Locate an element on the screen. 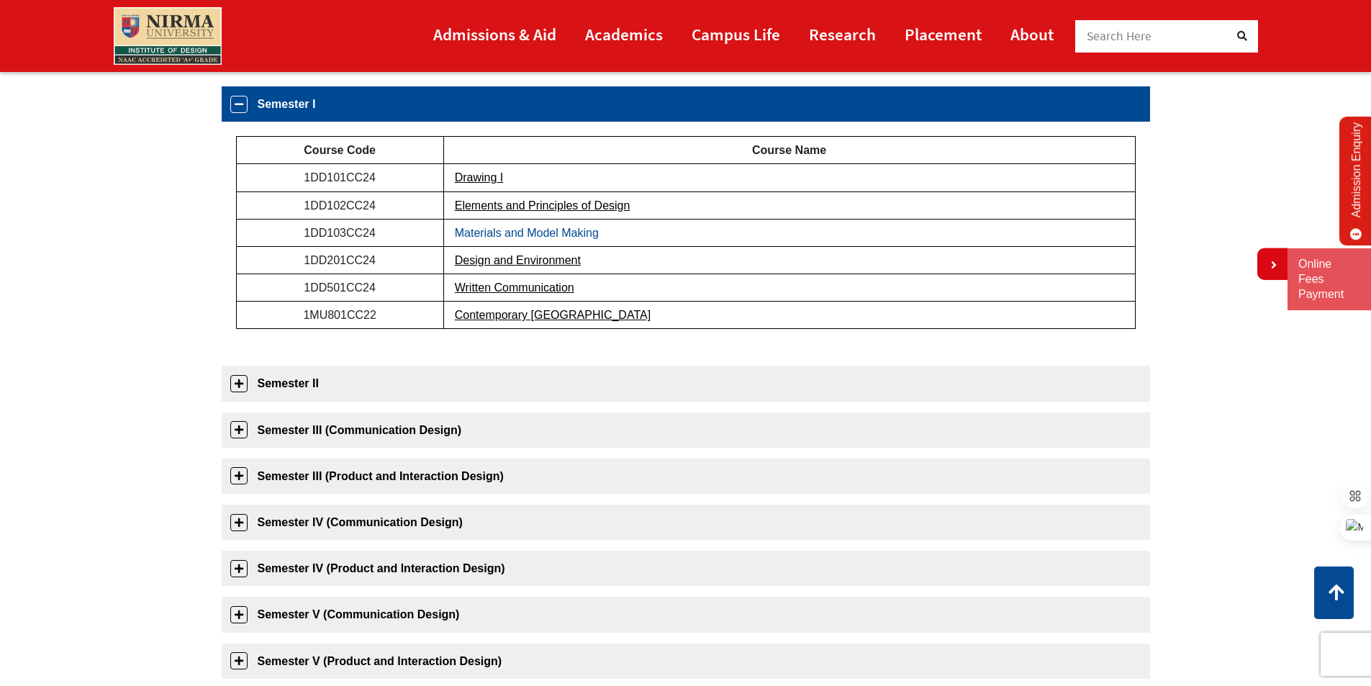  td: 1MU801CC22 is located at coordinates (340, 315).